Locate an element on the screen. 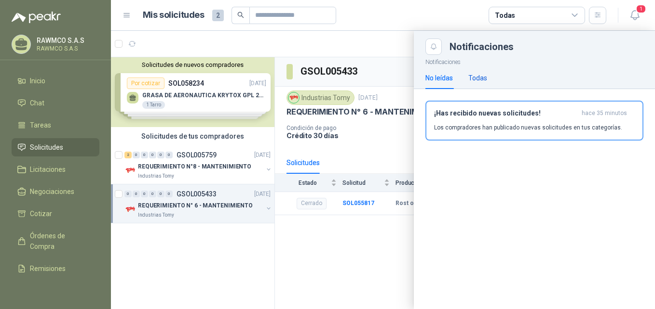 This screenshot has height=309, width=655. a: Remisiones is located at coordinates (55, 269).